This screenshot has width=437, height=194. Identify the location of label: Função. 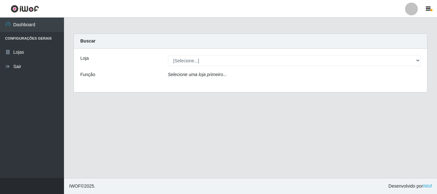
(88, 75).